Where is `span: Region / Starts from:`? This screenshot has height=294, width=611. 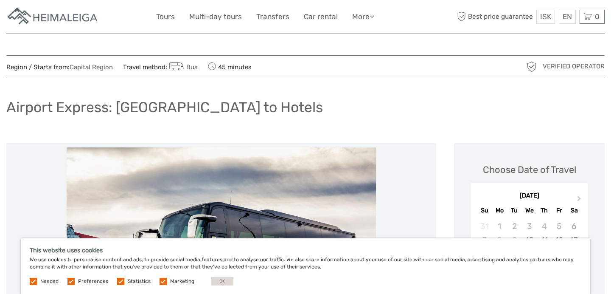
span: Region / Starts from: is located at coordinates (59, 67).